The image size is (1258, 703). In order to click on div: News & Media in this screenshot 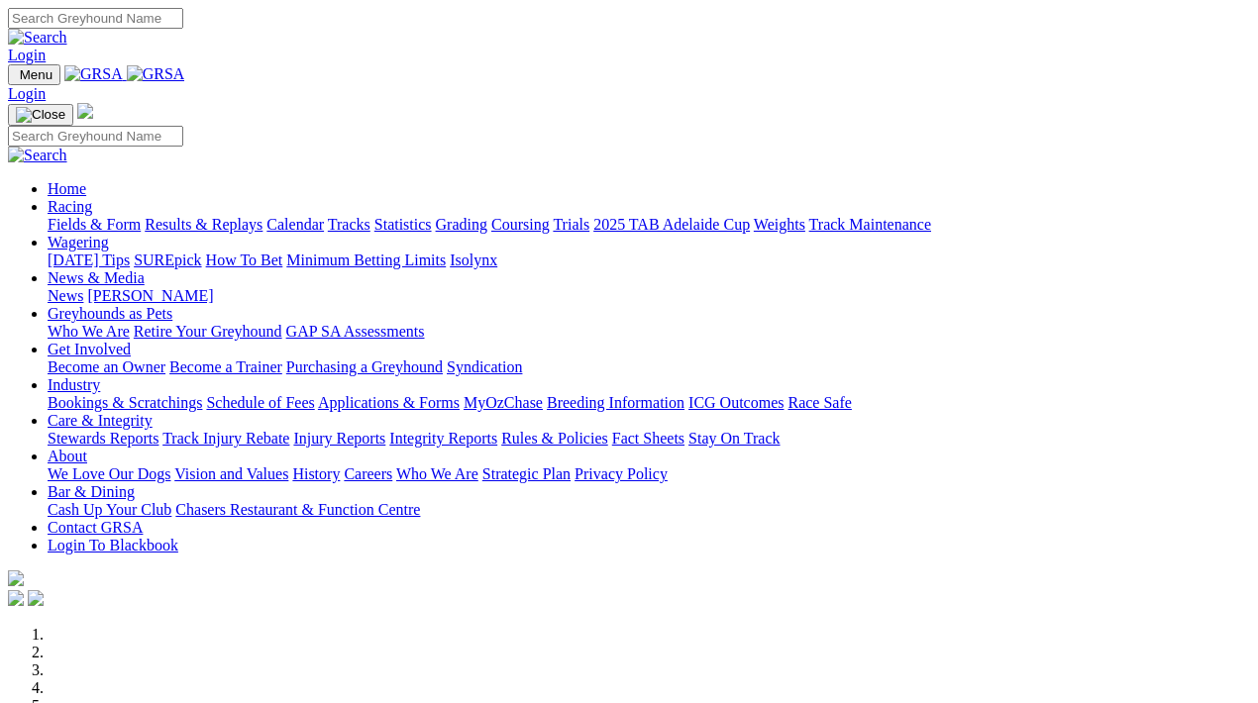, I will do `click(649, 296)`.